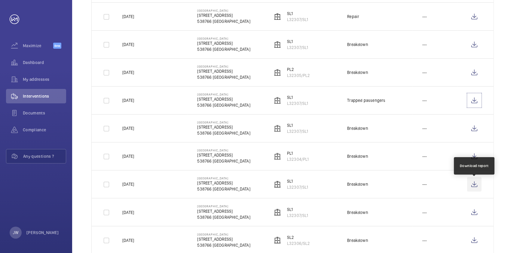  What do you see at coordinates (298, 69) in the screenshot?
I see `p: PL2` at bounding box center [298, 69].